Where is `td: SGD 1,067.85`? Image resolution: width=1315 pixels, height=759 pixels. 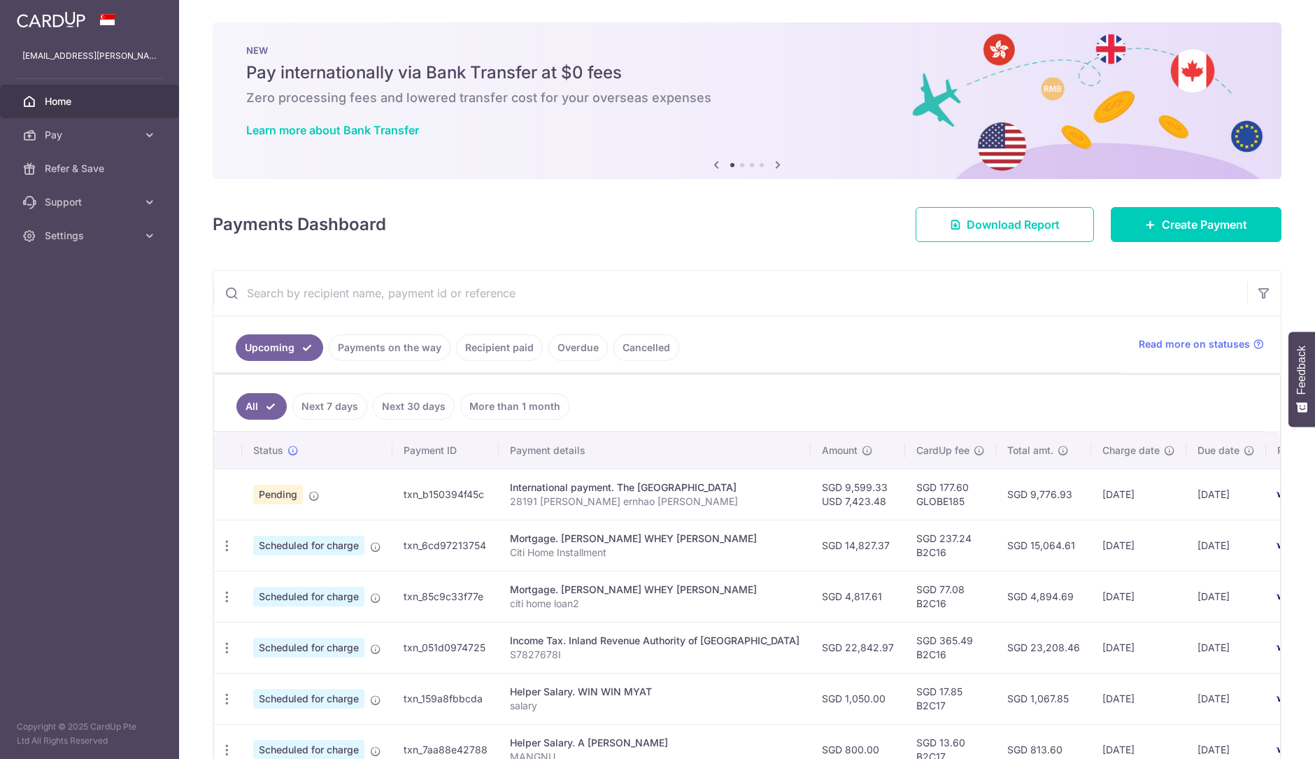
td: SGD 1,067.85 is located at coordinates (1043, 698).